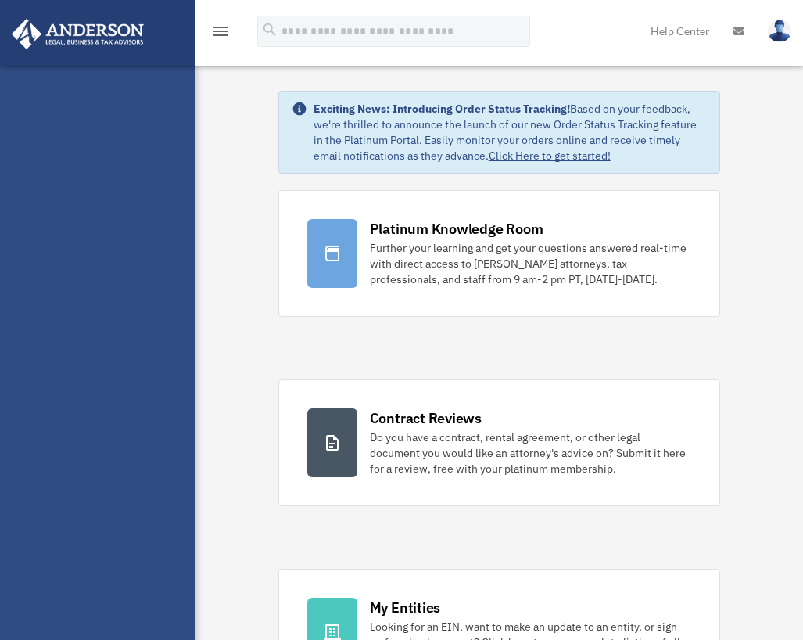  What do you see at coordinates (500, 442) in the screenshot?
I see `a: Contract Reviews Do you have a contract, rental agreement, or other legal document you would like...` at bounding box center [500, 442].